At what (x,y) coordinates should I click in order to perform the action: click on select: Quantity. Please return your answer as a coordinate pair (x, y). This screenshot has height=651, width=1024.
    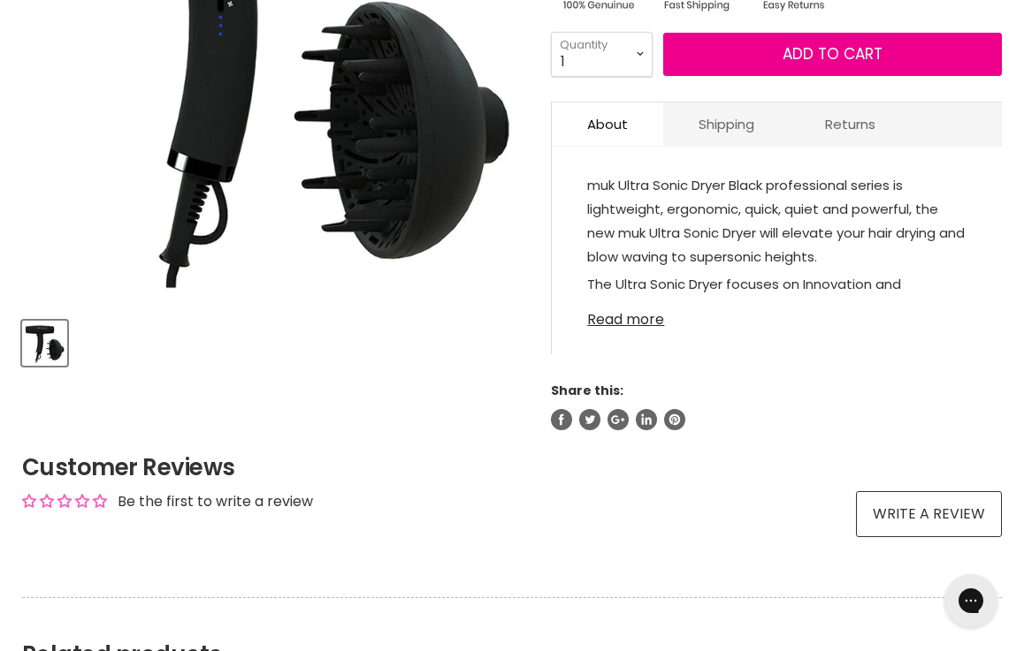
    Looking at the image, I should click on (601, 54).